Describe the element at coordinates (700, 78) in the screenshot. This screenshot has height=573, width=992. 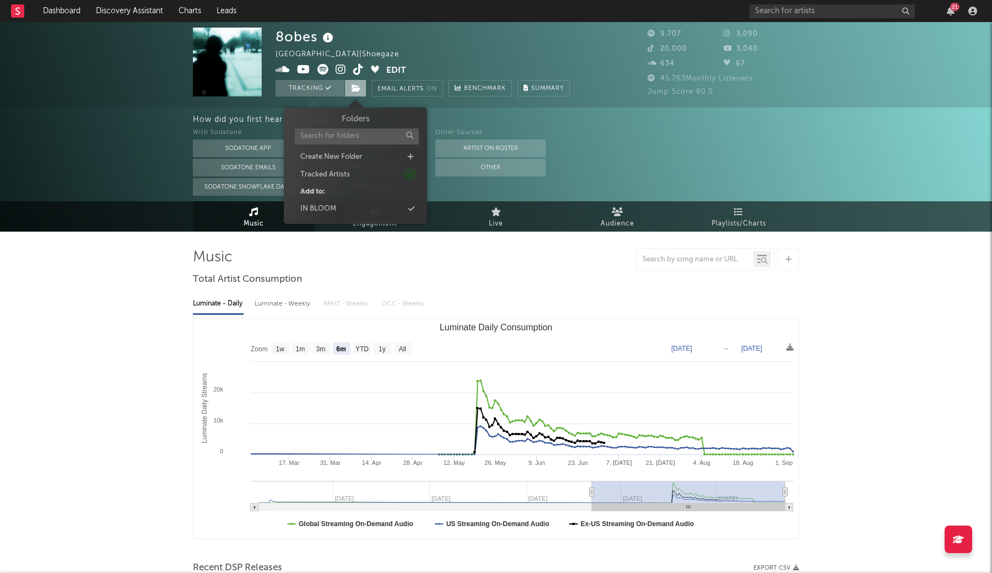
I see `span: 45,763 Monthly Listeners` at that location.